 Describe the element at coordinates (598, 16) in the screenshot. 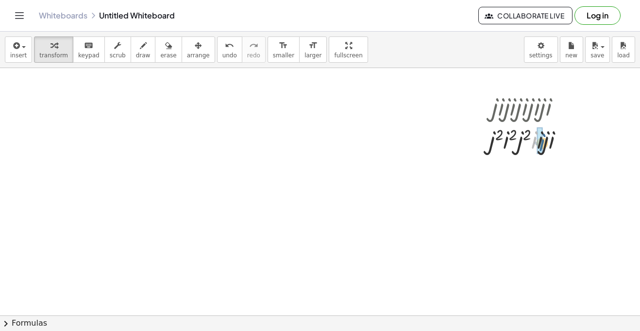

I see `button: Log in` at that location.